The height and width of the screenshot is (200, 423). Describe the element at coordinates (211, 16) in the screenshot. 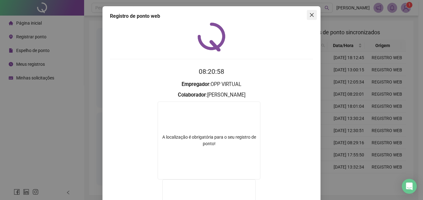

I see `div: Registro de ponto web` at that location.